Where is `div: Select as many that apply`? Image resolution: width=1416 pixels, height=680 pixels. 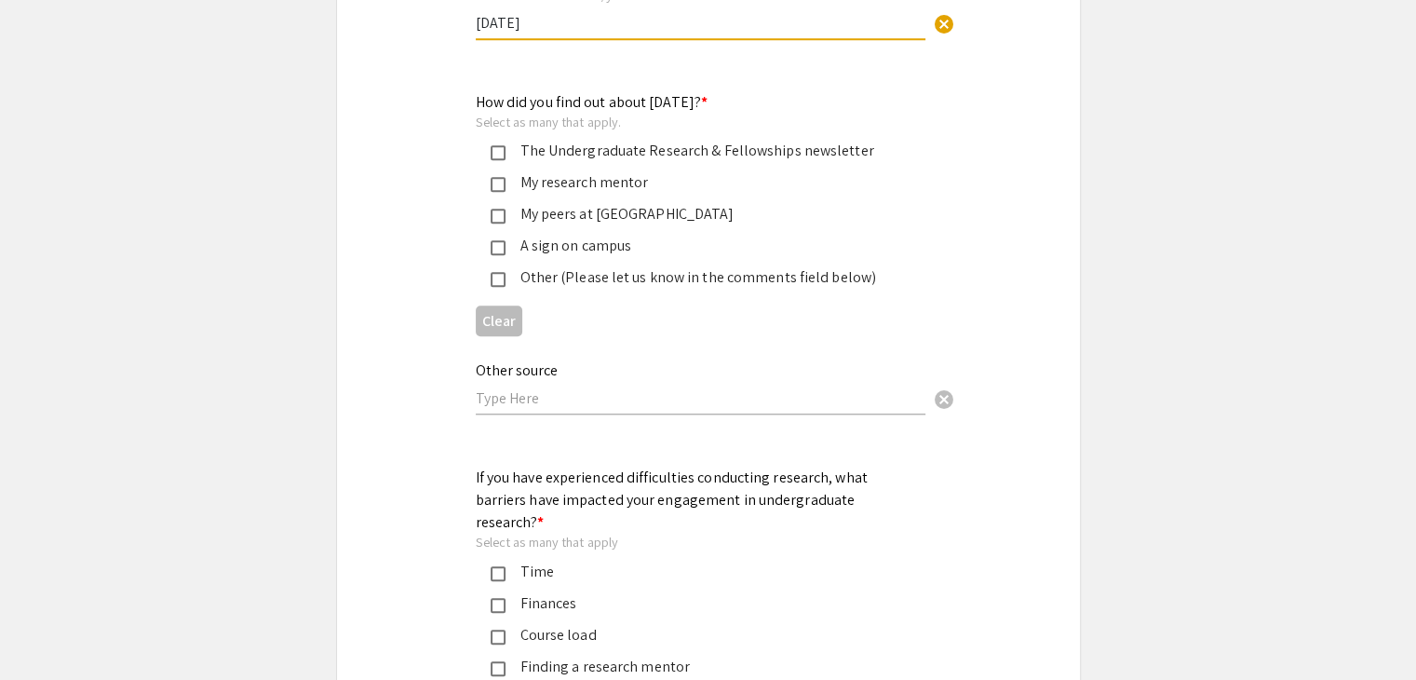
div: Select as many that apply is located at coordinates (694, 542).